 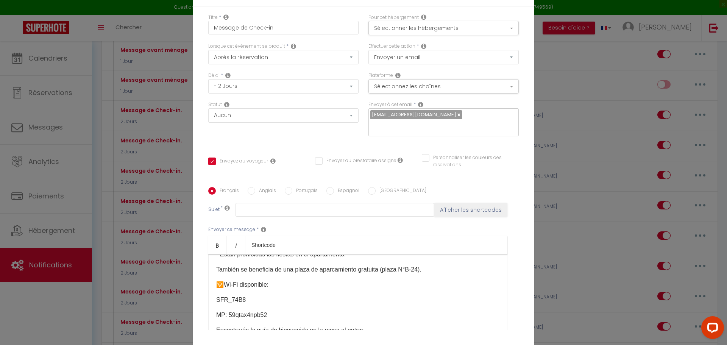 I want to click on label: Français, so click(x=227, y=191).